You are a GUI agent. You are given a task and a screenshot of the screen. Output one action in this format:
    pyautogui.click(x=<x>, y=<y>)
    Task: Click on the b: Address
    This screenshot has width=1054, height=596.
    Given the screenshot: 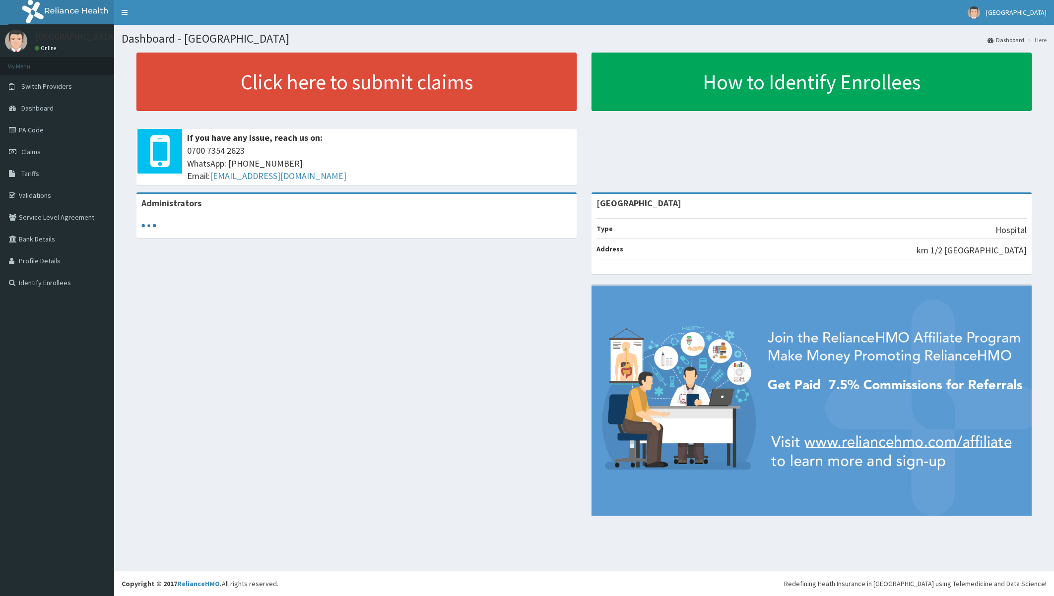 What is the action you would take?
    pyautogui.click(x=610, y=249)
    